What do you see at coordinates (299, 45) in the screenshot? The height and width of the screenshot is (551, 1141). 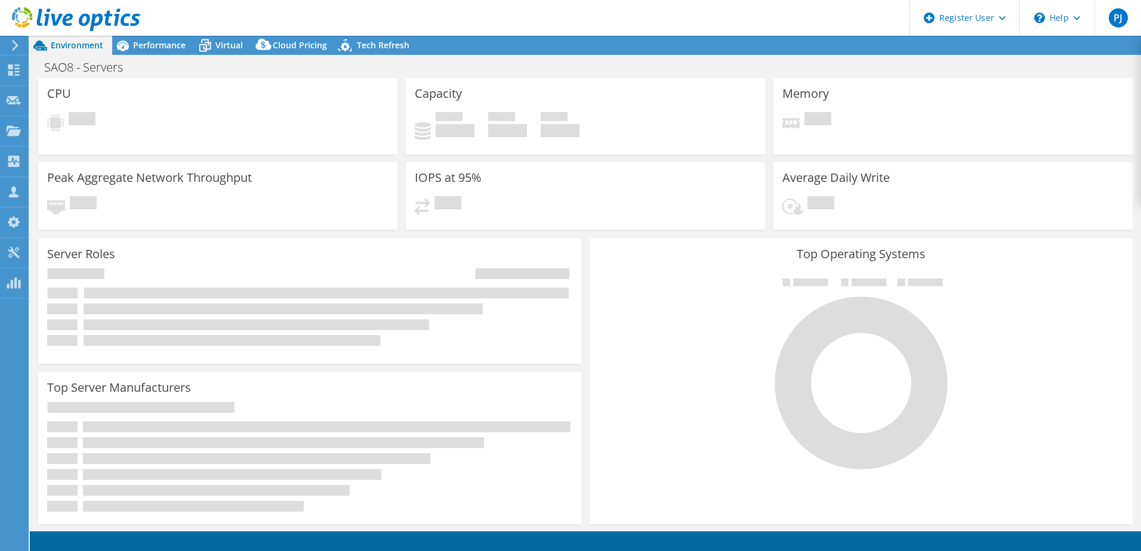 I see `span: Cloud Pricing` at bounding box center [299, 45].